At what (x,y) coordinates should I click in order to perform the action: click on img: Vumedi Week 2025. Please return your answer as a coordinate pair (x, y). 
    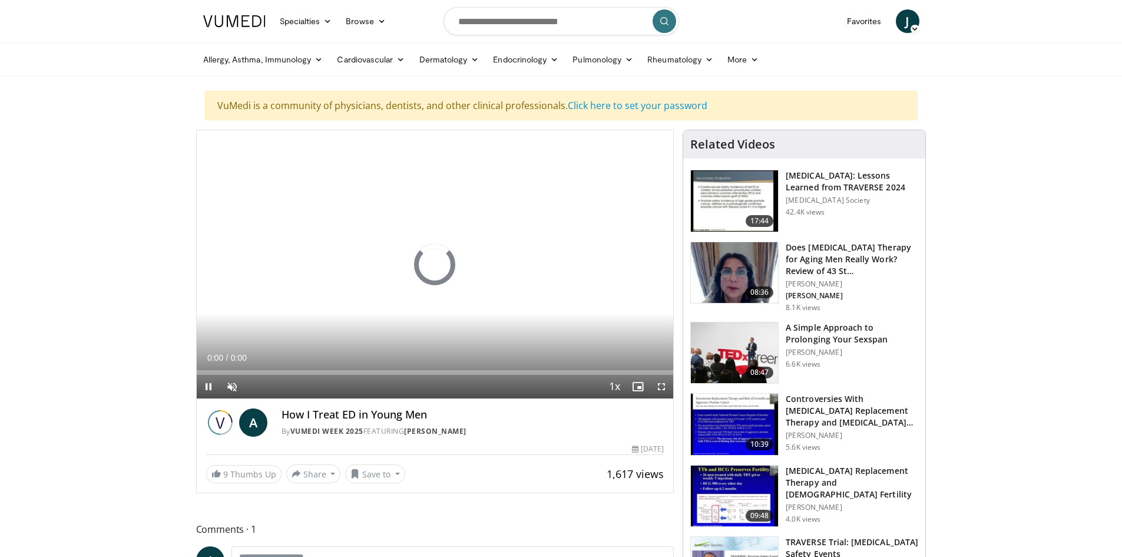
    Looking at the image, I should click on (220, 422).